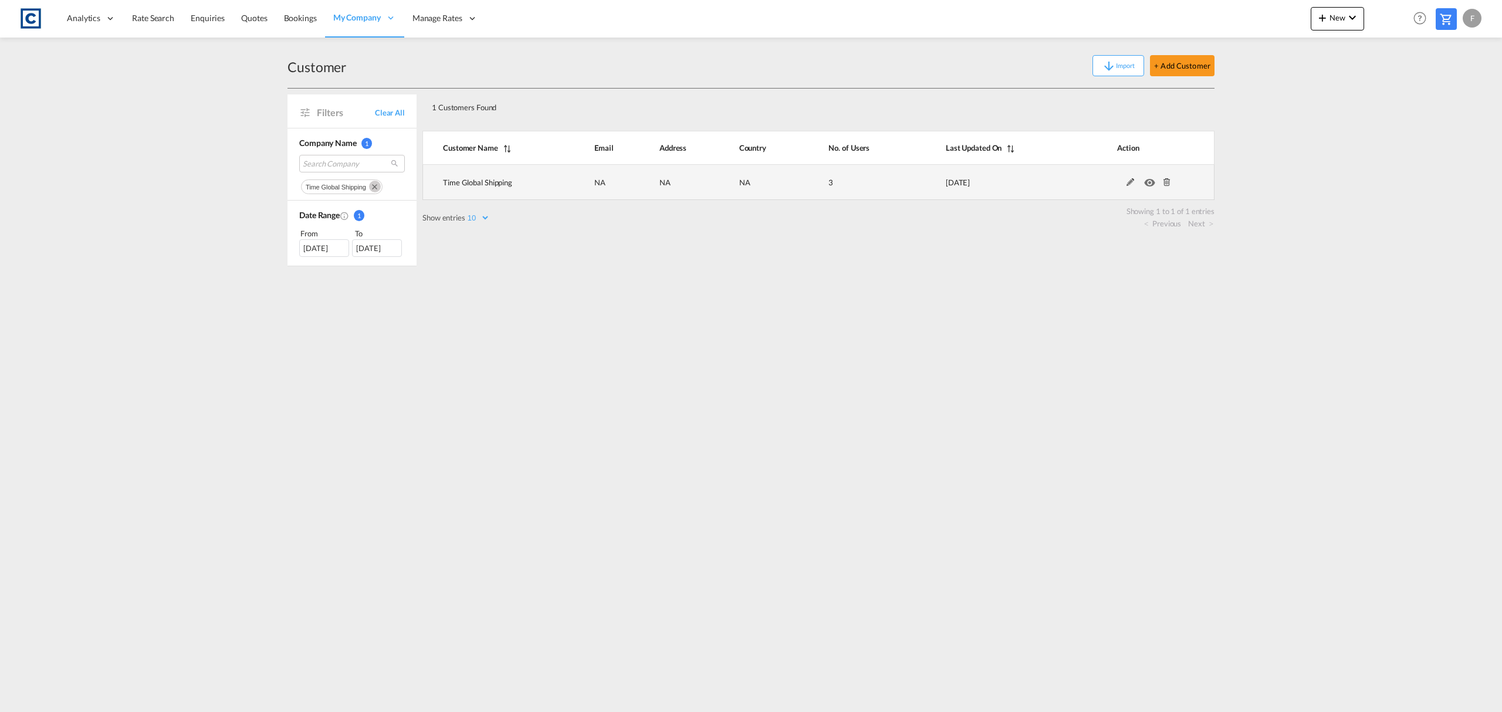 This screenshot has width=1502, height=712. Describe the element at coordinates (498, 148) in the screenshot. I see `th: Customer Name` at that location.